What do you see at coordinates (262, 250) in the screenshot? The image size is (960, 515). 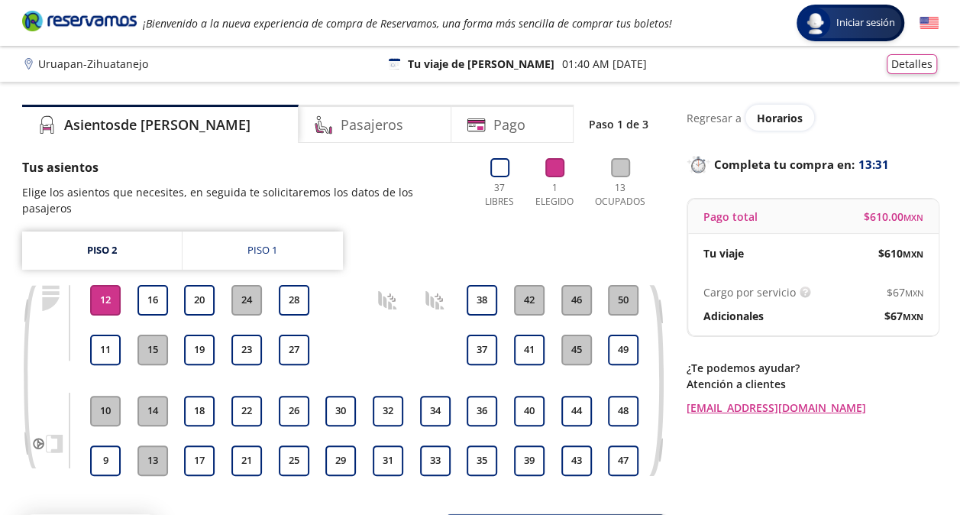 I see `div: Piso 1` at bounding box center [262, 250].